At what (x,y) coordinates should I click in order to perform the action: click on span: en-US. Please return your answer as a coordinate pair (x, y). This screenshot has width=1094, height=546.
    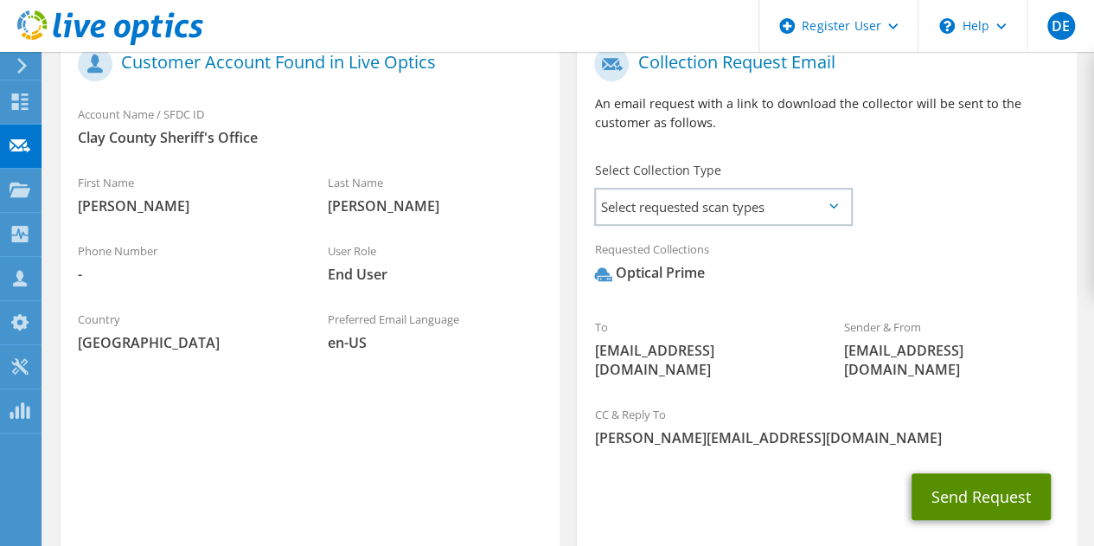
    Looking at the image, I should click on (435, 343).